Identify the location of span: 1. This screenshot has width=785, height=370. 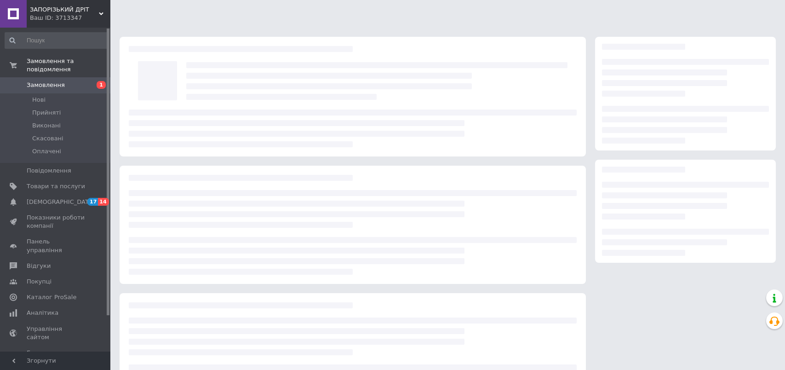
(101, 85).